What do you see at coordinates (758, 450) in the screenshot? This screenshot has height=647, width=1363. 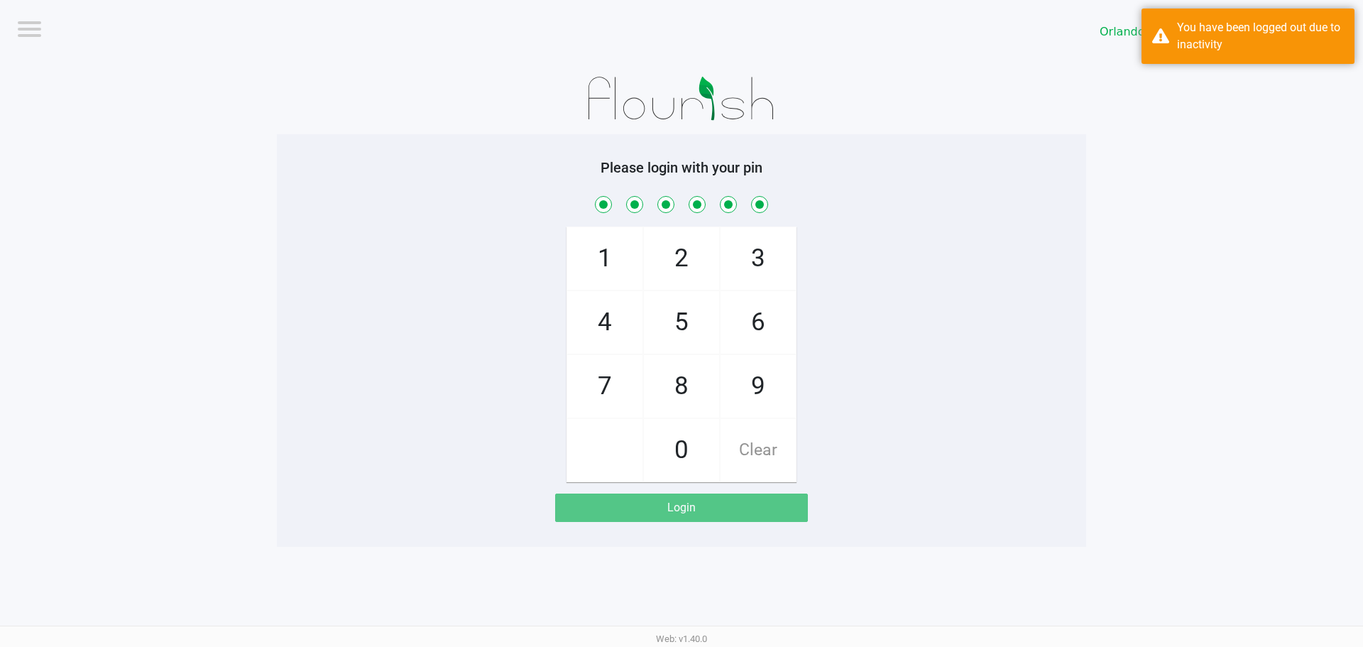 I see `span: Clear` at bounding box center [758, 450].